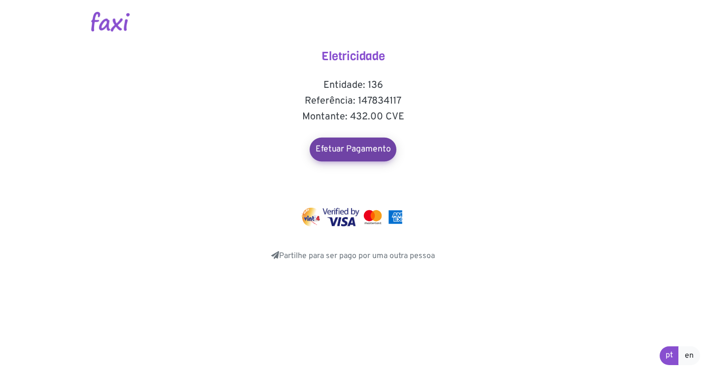 Image resolution: width=706 pixels, height=371 pixels. I want to click on img: visa, so click(341, 217).